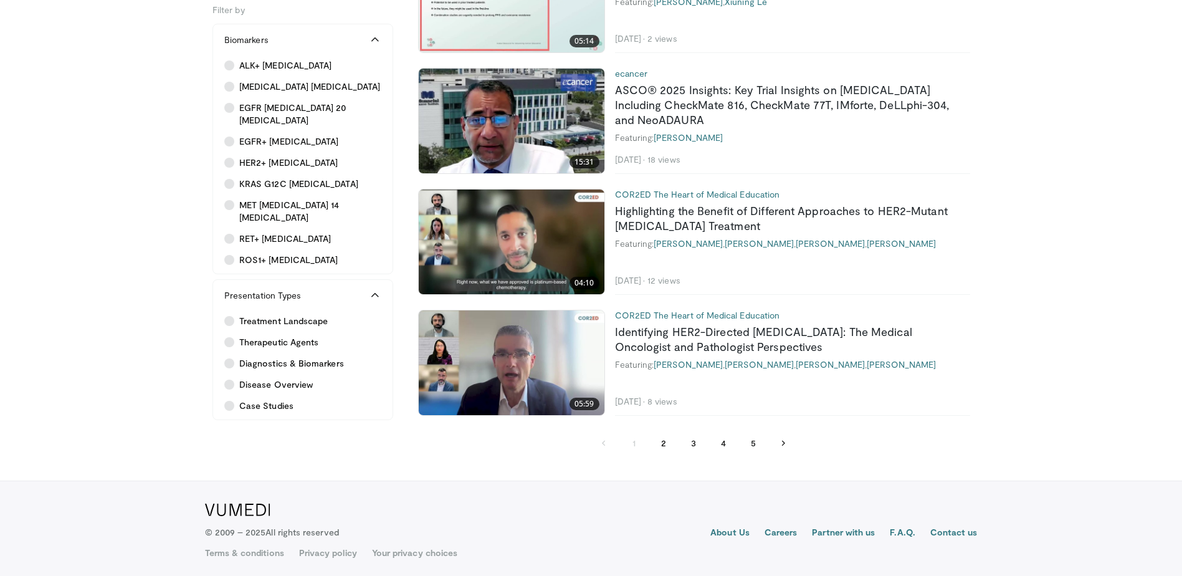 This screenshot has width=1182, height=576. What do you see at coordinates (585, 283) in the screenshot?
I see `span: 04:10` at bounding box center [585, 283].